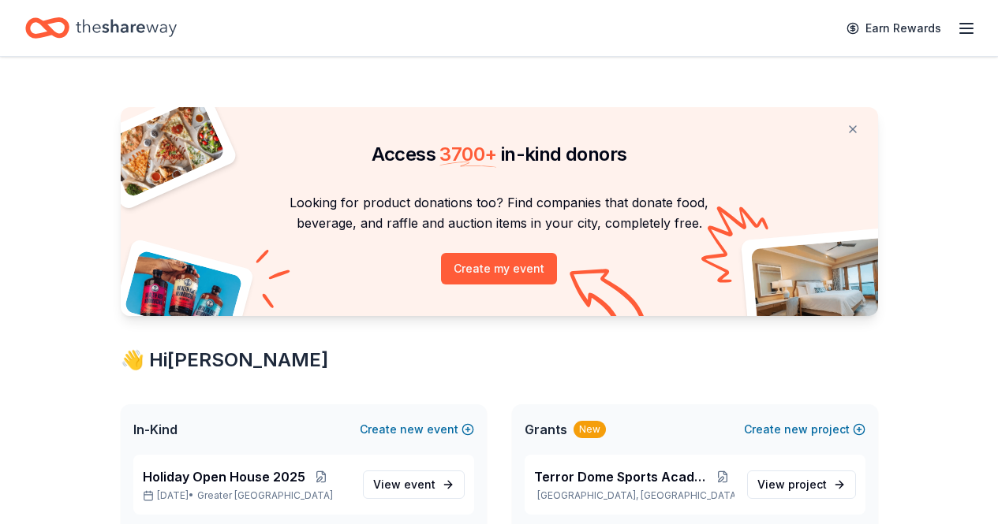 This screenshot has height=524, width=998. I want to click on div: New, so click(589, 430).